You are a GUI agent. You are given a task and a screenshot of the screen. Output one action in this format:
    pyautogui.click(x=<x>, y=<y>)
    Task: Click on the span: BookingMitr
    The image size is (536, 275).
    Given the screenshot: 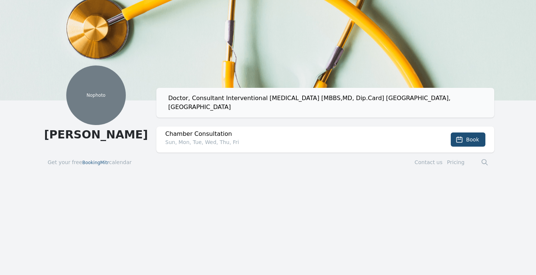 What is the action you would take?
    pyautogui.click(x=96, y=163)
    